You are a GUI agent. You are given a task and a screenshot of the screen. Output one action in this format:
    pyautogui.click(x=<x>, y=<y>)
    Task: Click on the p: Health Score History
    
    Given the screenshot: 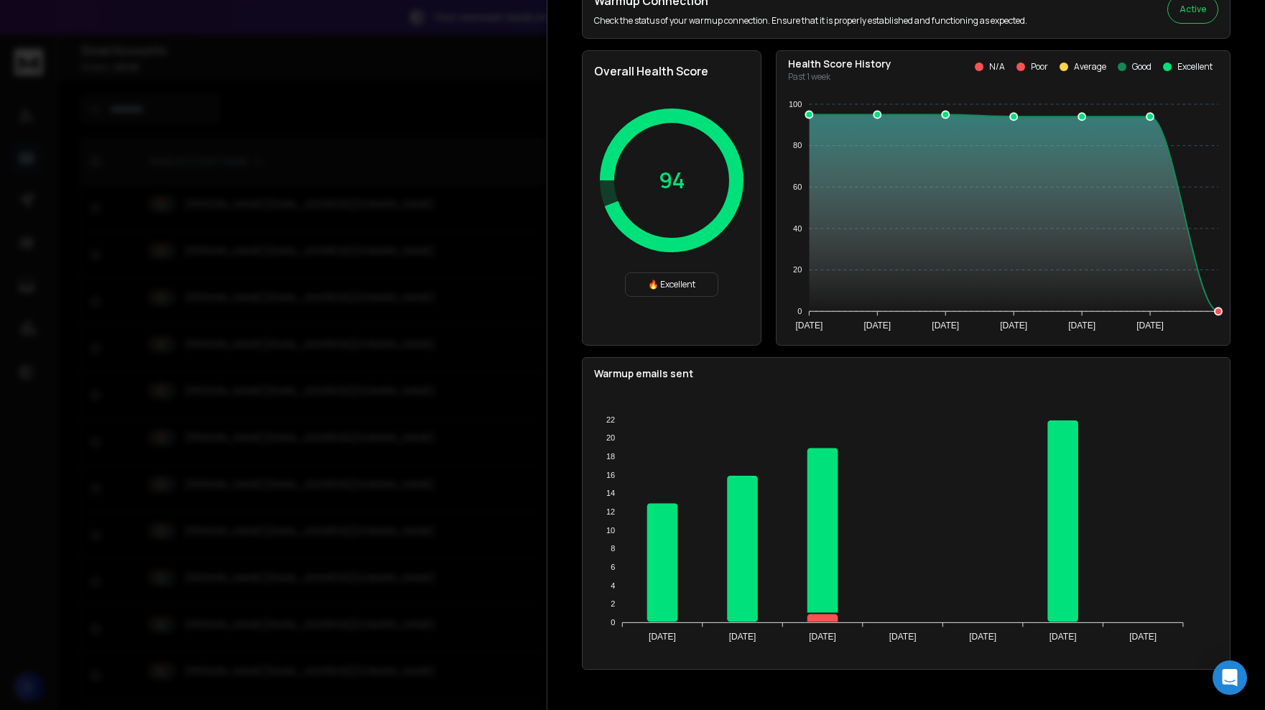 What is the action you would take?
    pyautogui.click(x=840, y=64)
    